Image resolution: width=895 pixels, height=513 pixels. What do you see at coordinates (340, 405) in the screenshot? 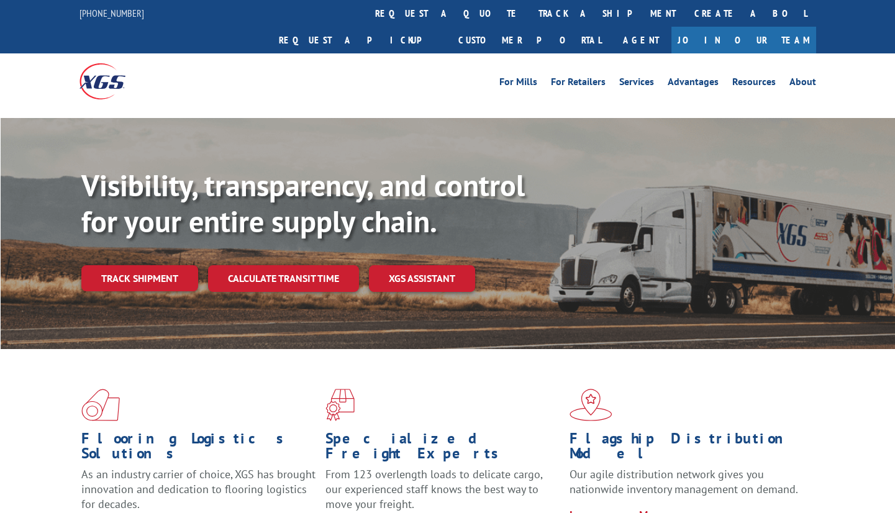
I see `img: xgs-icon-focused-on-flooring-red` at bounding box center [340, 405].